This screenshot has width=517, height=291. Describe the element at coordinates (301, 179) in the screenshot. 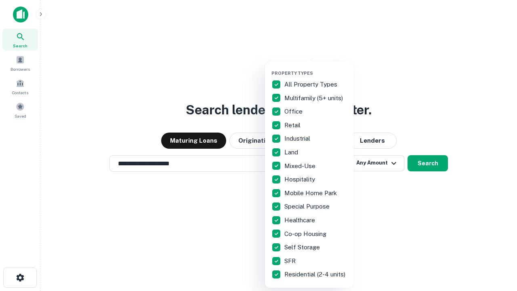

I see `p: Hospitality` at that location.